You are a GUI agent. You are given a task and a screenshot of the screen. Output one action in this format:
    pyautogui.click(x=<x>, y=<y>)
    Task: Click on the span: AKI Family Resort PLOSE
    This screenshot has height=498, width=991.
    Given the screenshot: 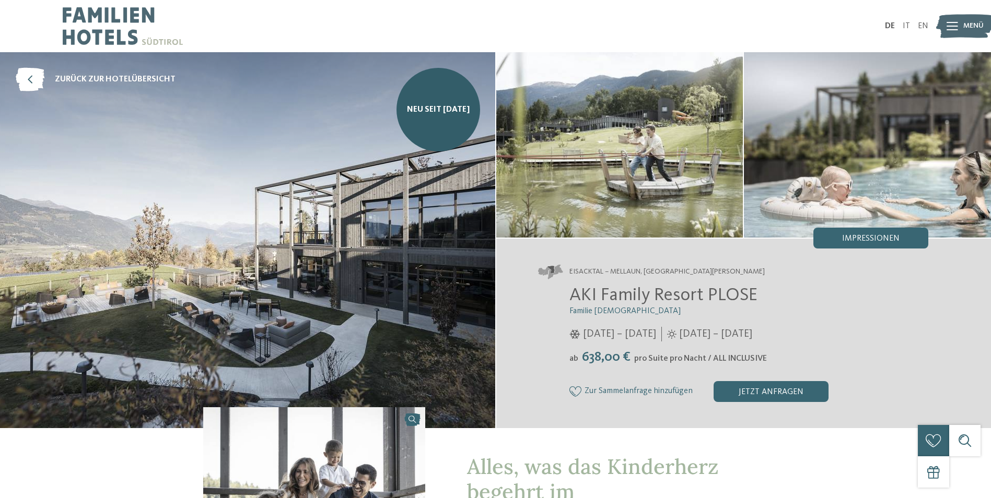 What is the action you would take?
    pyautogui.click(x=663, y=295)
    